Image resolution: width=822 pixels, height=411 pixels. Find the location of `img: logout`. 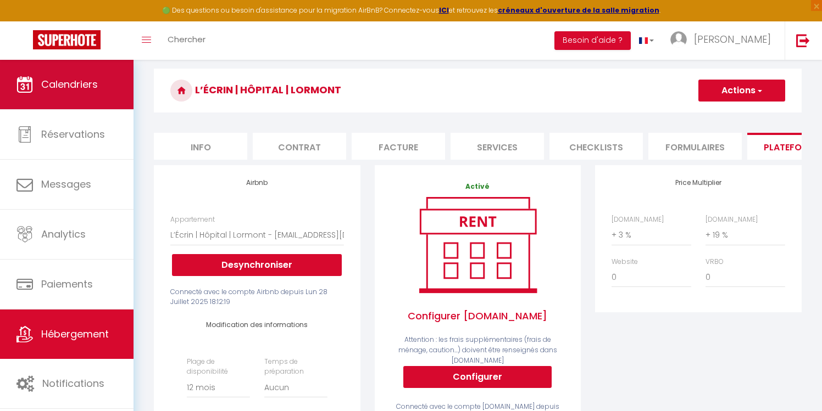

img: logout is located at coordinates (802, 40).